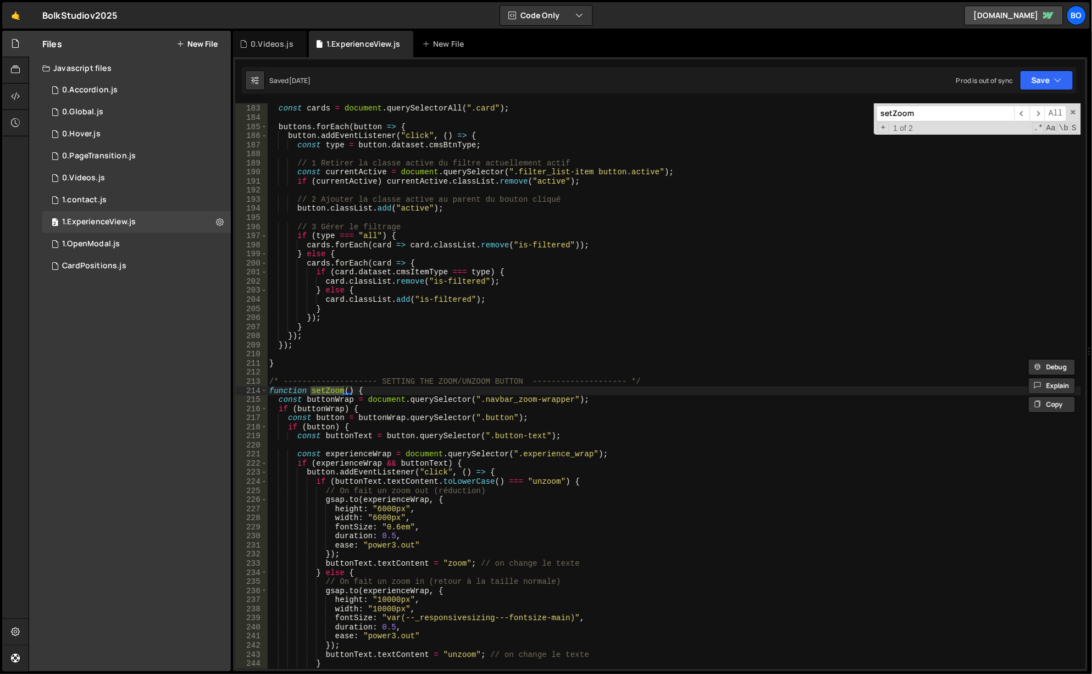 This screenshot has width=1092, height=674. Describe the element at coordinates (251, 509) in the screenshot. I see `div: 227` at that location.